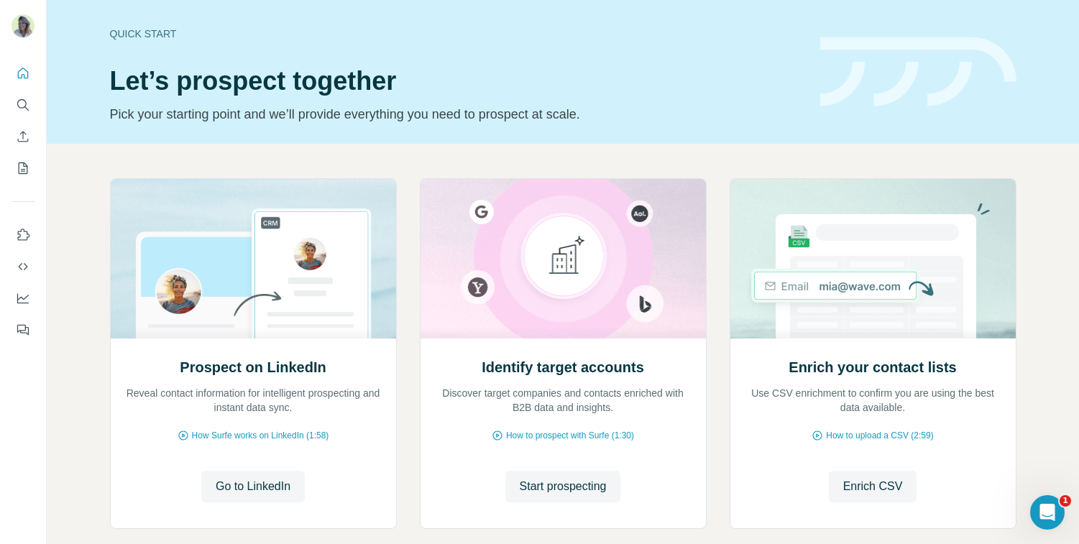 The height and width of the screenshot is (544, 1079). Describe the element at coordinates (260, 436) in the screenshot. I see `span: How Surfe works on LinkedIn (1:58)` at that location.